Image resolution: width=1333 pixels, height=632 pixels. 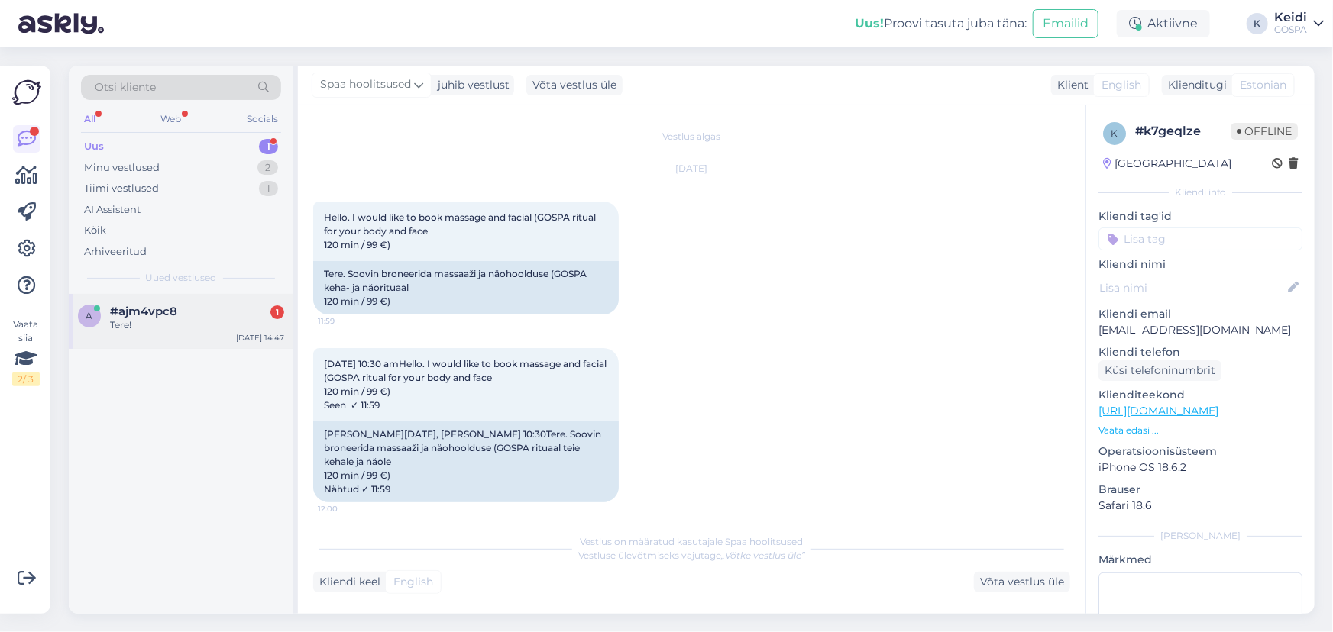 What do you see at coordinates (1200, 352) in the screenshot?
I see `p: Kliendi telefon` at bounding box center [1200, 352].